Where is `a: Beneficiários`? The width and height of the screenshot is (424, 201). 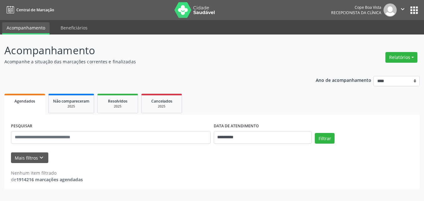
a: Beneficiários is located at coordinates (74, 28).